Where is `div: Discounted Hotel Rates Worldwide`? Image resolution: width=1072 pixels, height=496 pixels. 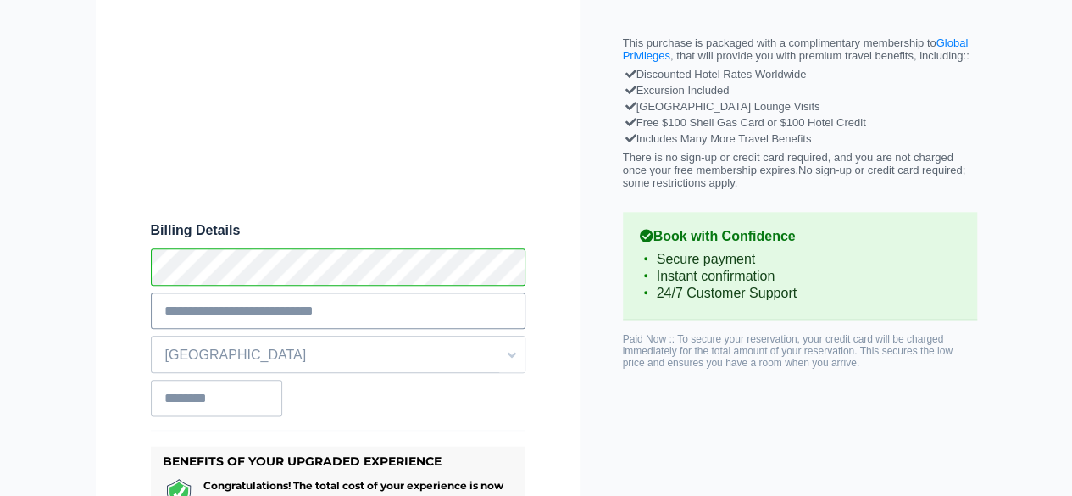
div: Discounted Hotel Rates Worldwide is located at coordinates (800, 74).